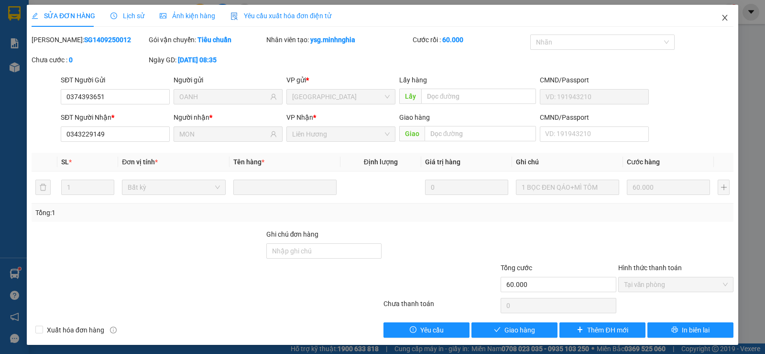 Image resolution: width=765 pixels, height=354 pixels. Describe the element at coordinates (675, 330) in the screenshot. I see `span: printer` at that location.